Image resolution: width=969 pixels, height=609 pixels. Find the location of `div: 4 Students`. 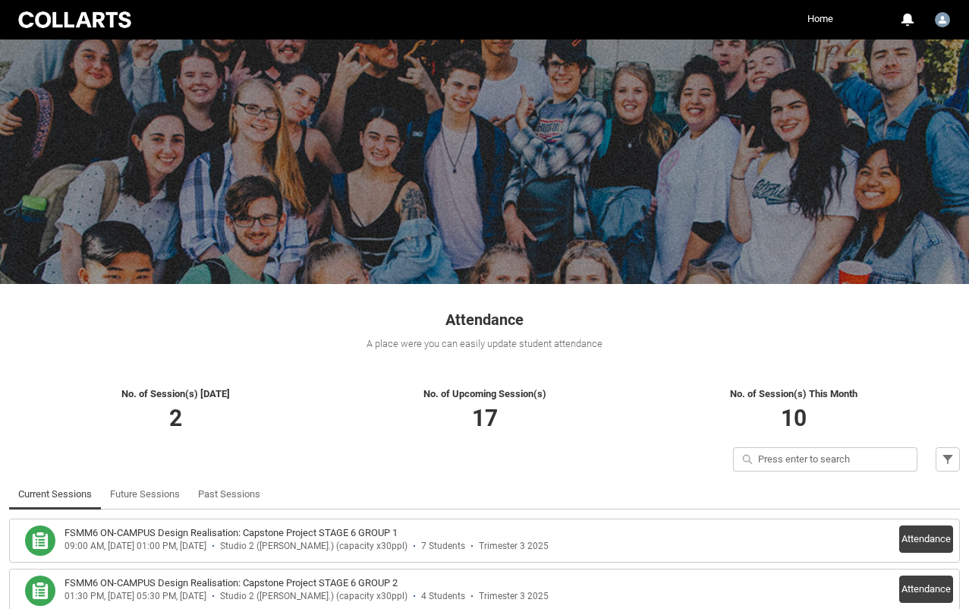

div: 4 Students is located at coordinates (443, 596).